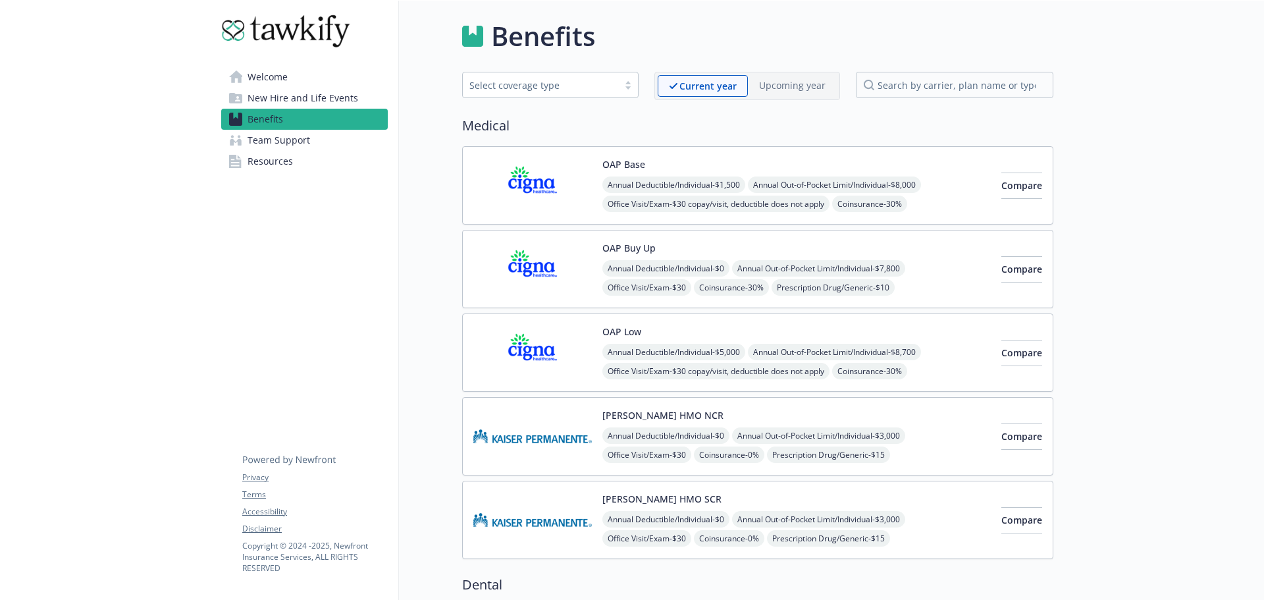 The width and height of the screenshot is (1264, 600). What do you see at coordinates (674, 184) in the screenshot?
I see `span: Annual Deductible/Individual - $1,500` at bounding box center [674, 184].